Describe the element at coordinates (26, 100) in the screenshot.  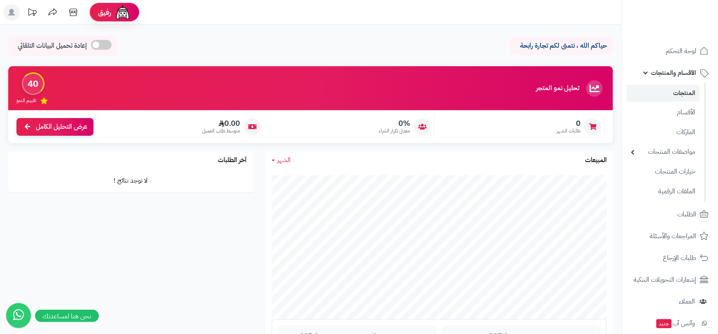
I see `span: تقييم النمو` at that location.